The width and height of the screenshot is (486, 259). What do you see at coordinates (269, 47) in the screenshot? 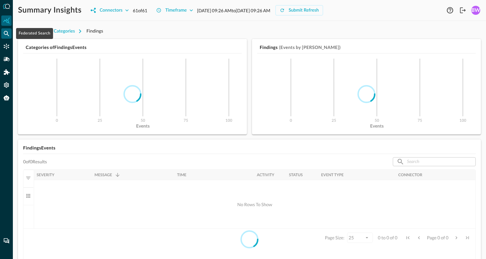
I see `h5: Findings` at bounding box center [269, 47].